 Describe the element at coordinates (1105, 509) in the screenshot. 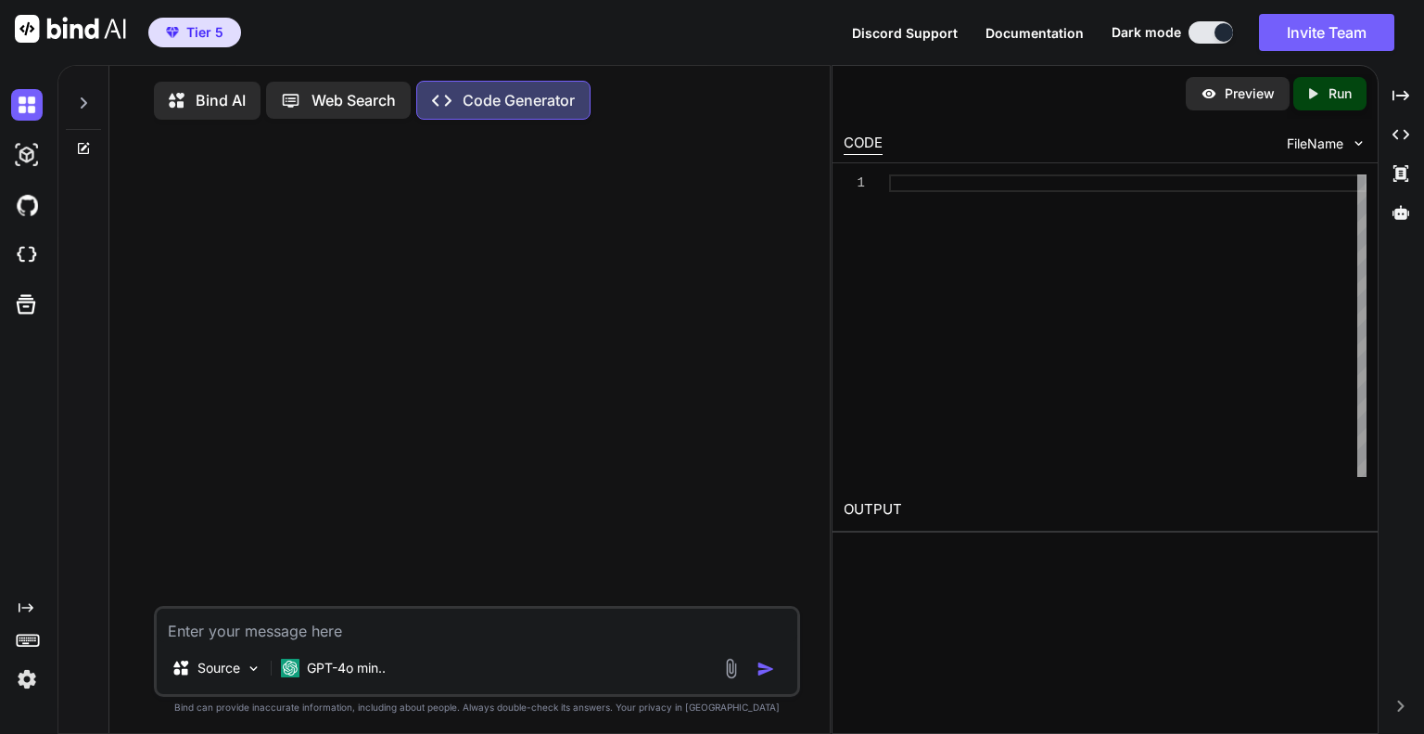

I see `h2: OUTPUT` at that location.